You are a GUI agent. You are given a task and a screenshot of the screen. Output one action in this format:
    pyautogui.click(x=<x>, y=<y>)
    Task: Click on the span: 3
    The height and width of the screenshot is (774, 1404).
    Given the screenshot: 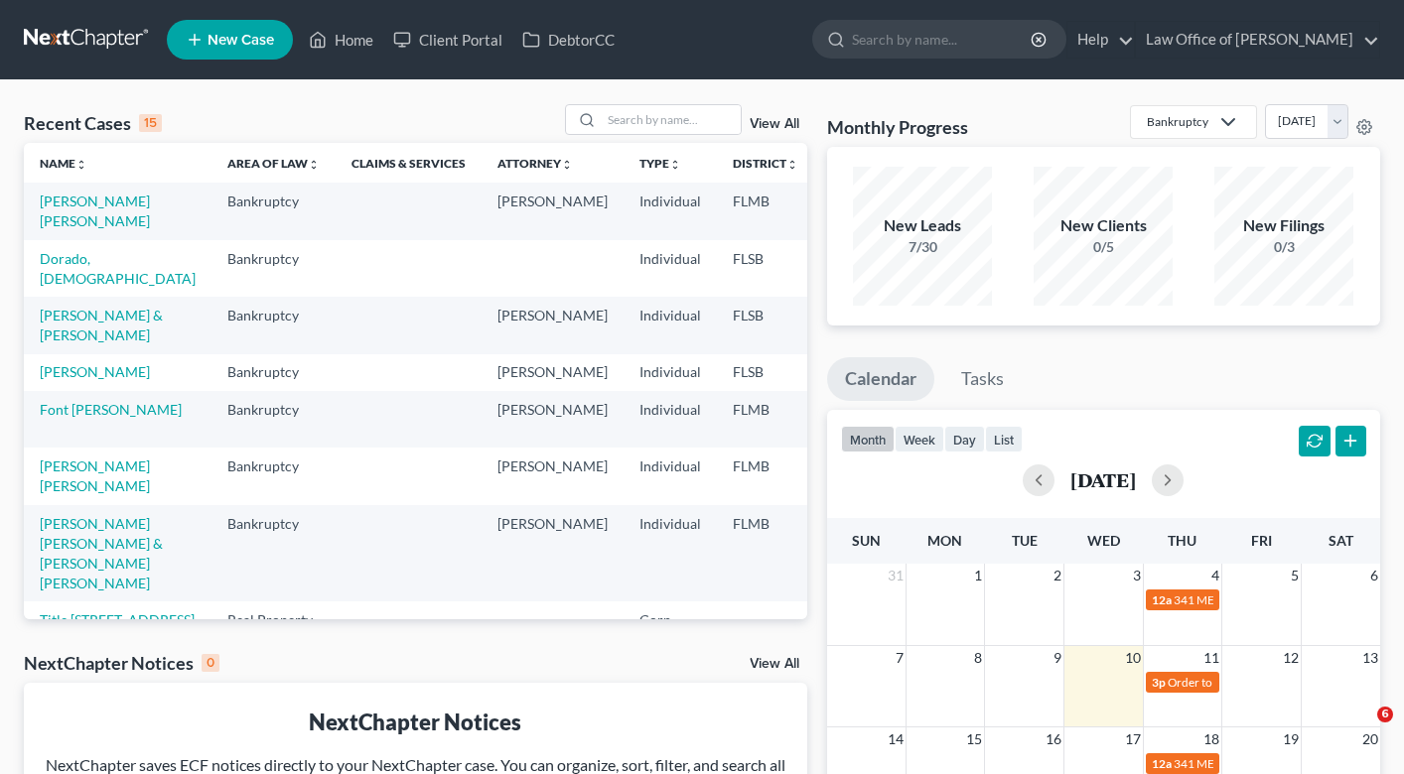 What is the action you would take?
    pyautogui.click(x=1137, y=576)
    